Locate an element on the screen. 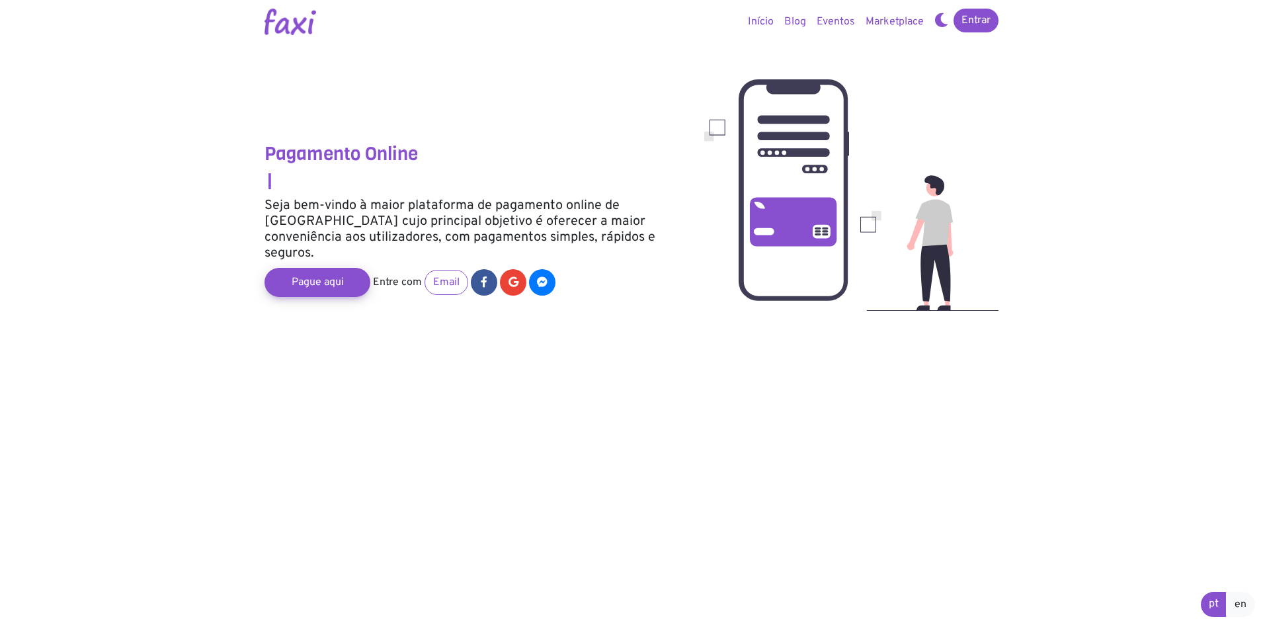 The width and height of the screenshot is (1263, 625). a: Eventos is located at coordinates (836, 22).